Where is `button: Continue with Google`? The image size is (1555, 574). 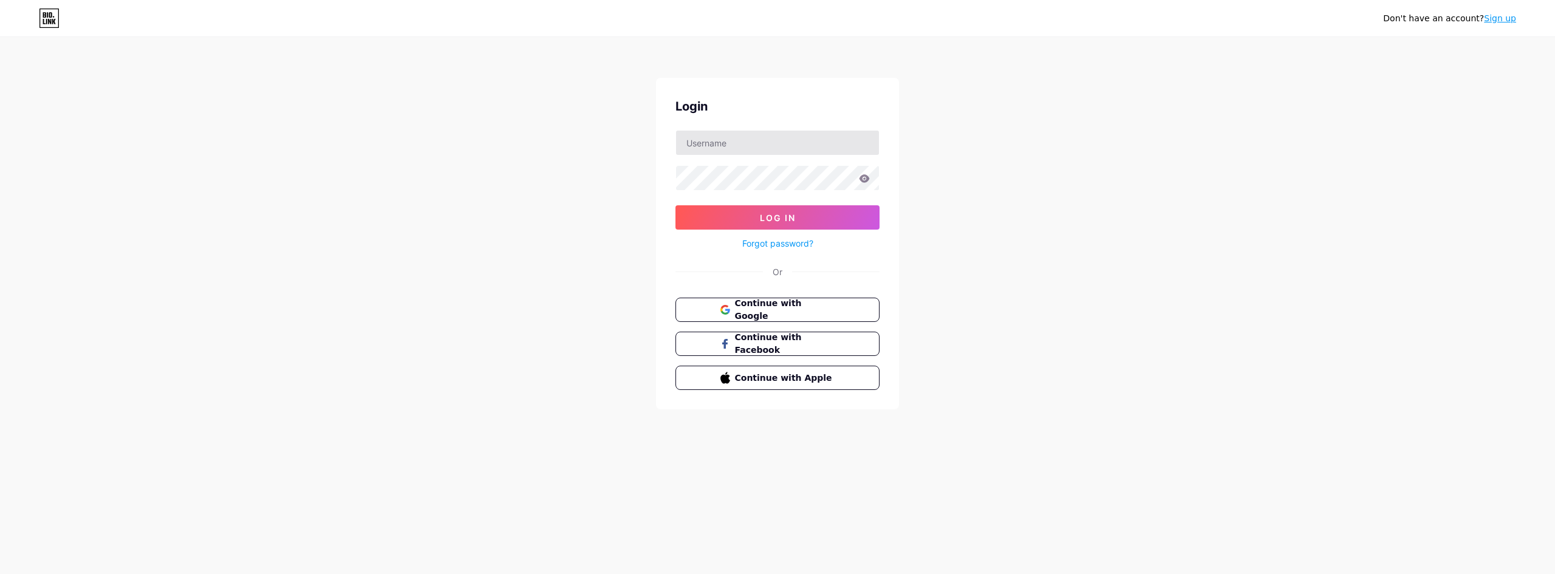 button: Continue with Google is located at coordinates (778, 310).